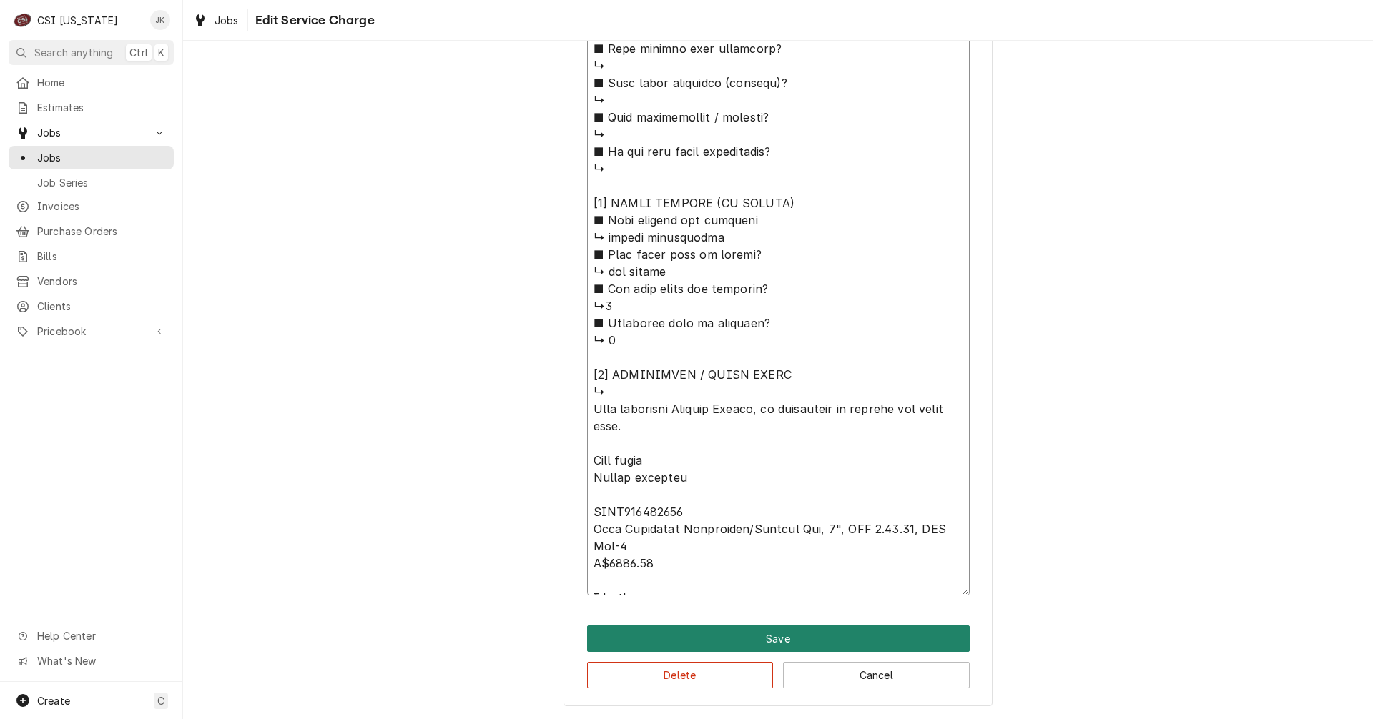 The image size is (1373, 719). What do you see at coordinates (91, 107) in the screenshot?
I see `a: Estimates` at bounding box center [91, 107].